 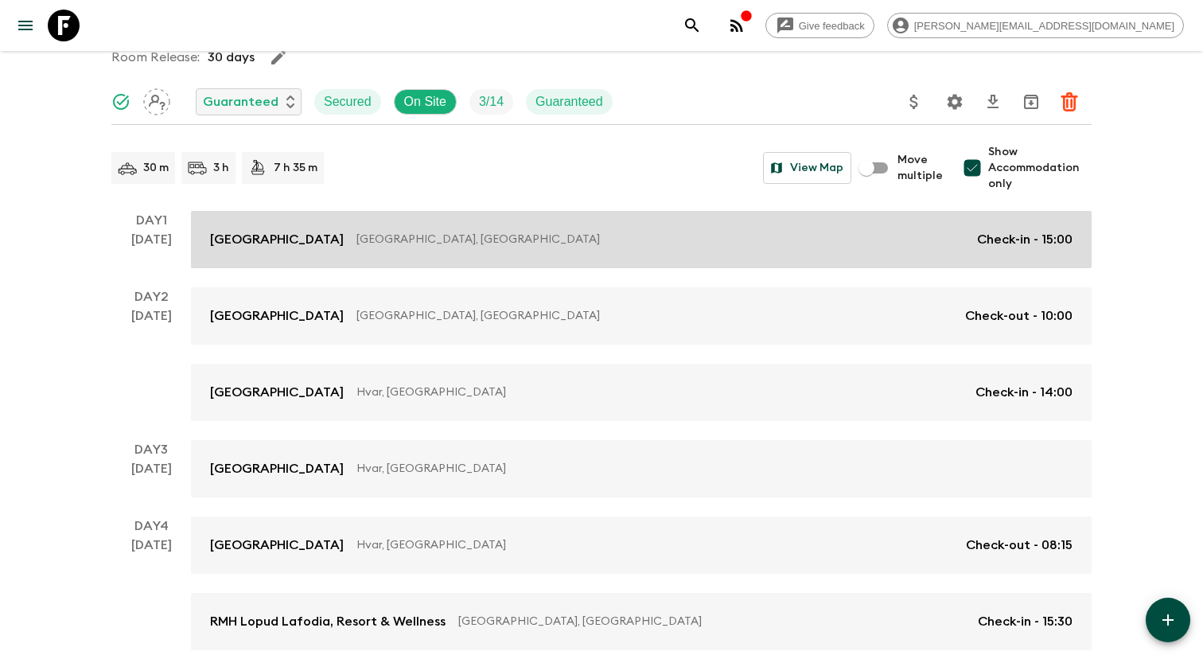 I want to click on button: menu, so click(x=25, y=25).